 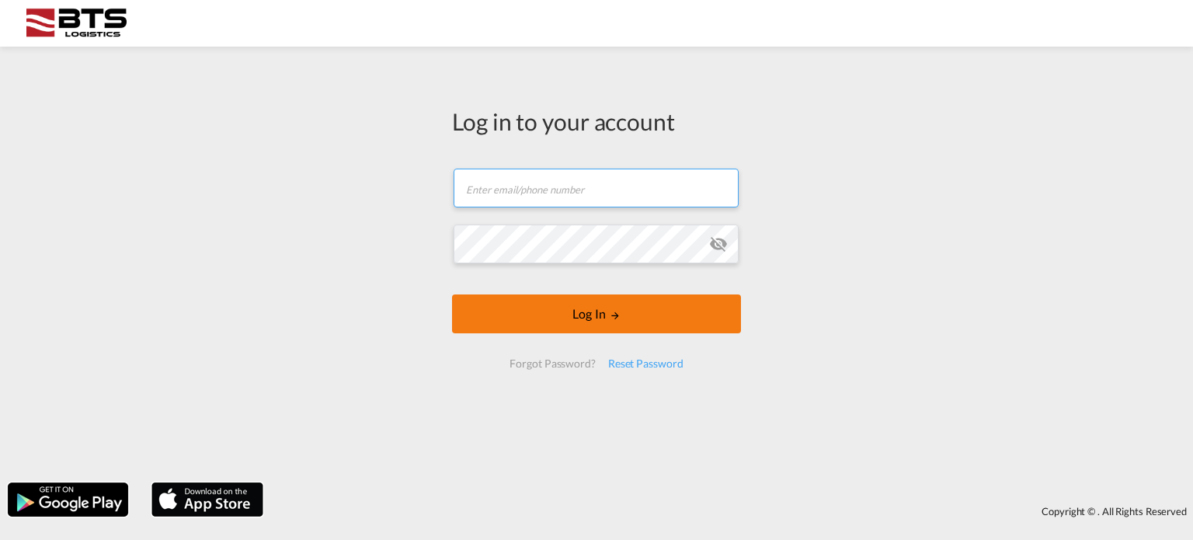 I want to click on input: Enter email/phone number, so click(x=596, y=188).